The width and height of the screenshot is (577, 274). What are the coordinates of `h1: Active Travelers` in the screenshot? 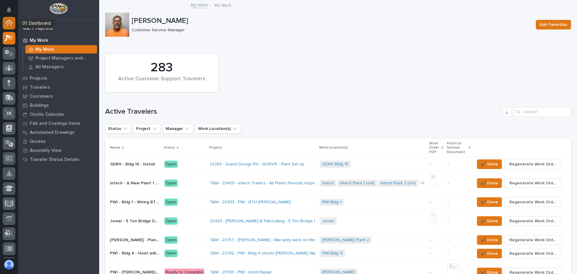 It's located at (302, 112).